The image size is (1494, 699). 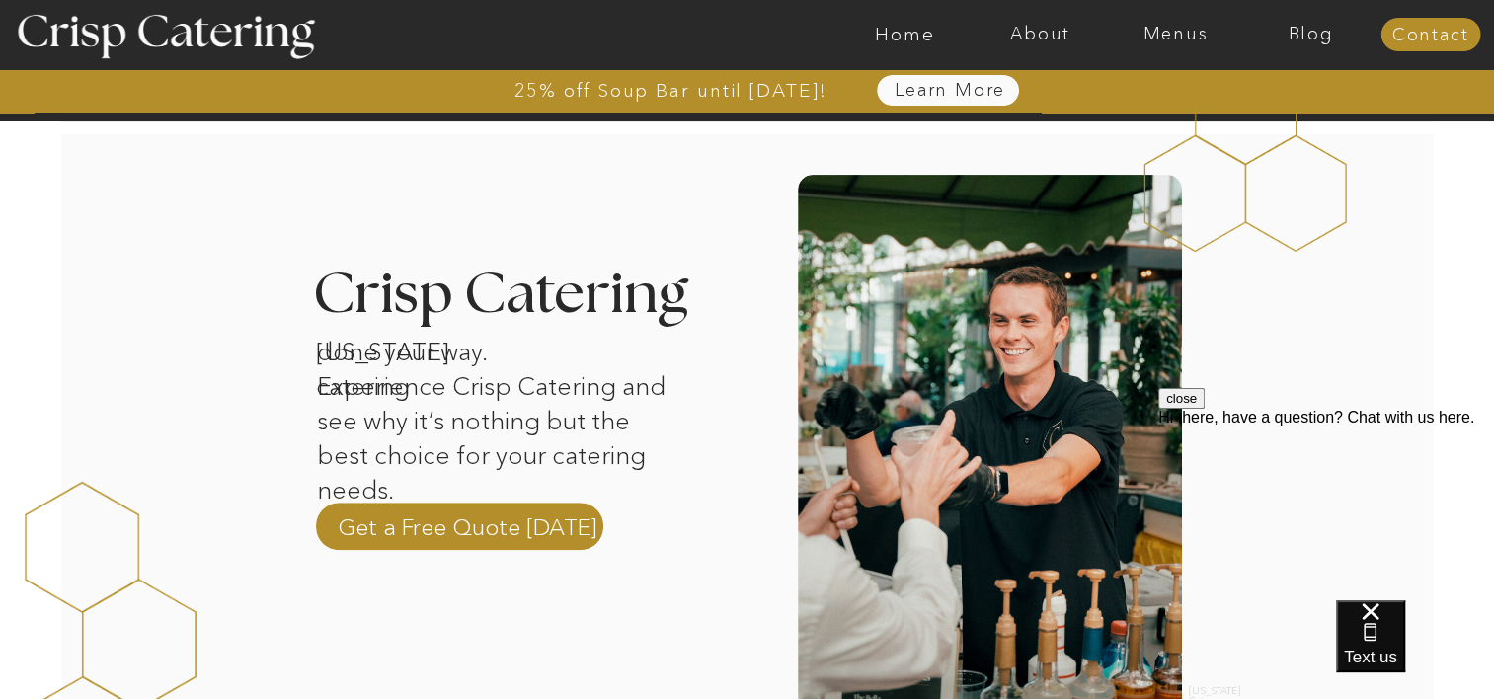 I want to click on a: About, so click(x=1040, y=35).